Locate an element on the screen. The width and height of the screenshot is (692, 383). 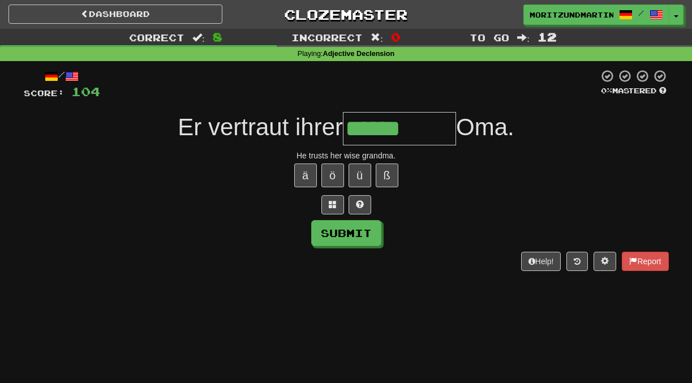
button: ö is located at coordinates (333, 175).